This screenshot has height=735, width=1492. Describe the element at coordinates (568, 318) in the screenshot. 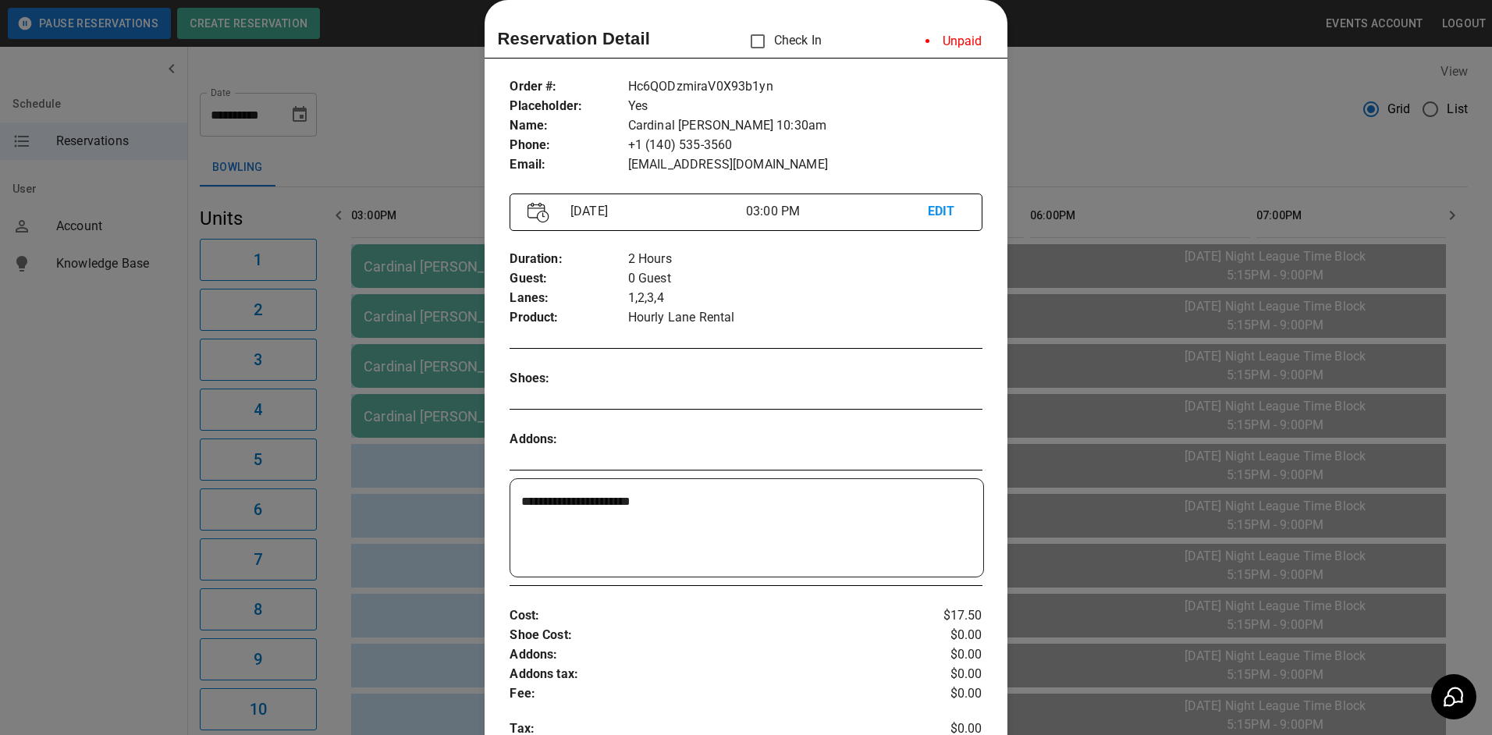

I see `p: Product :` at that location.